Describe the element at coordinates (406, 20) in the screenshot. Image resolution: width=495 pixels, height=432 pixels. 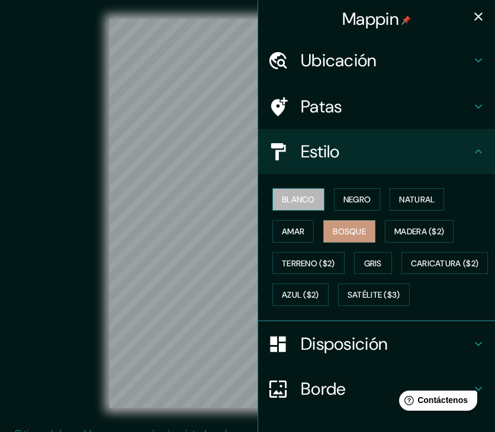
I see `img: pin-icon.png` at that location.